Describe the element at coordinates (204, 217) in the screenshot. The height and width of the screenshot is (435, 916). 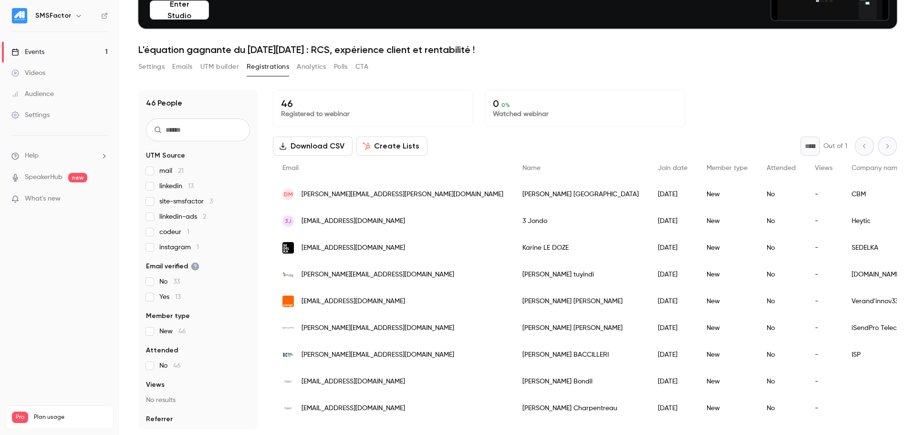
I see `span: 2` at that location.